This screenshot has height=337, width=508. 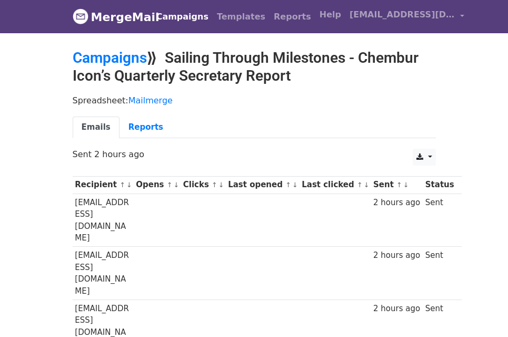 What do you see at coordinates (254, 100) in the screenshot?
I see `p: Spreadsheet:` at bounding box center [254, 100].